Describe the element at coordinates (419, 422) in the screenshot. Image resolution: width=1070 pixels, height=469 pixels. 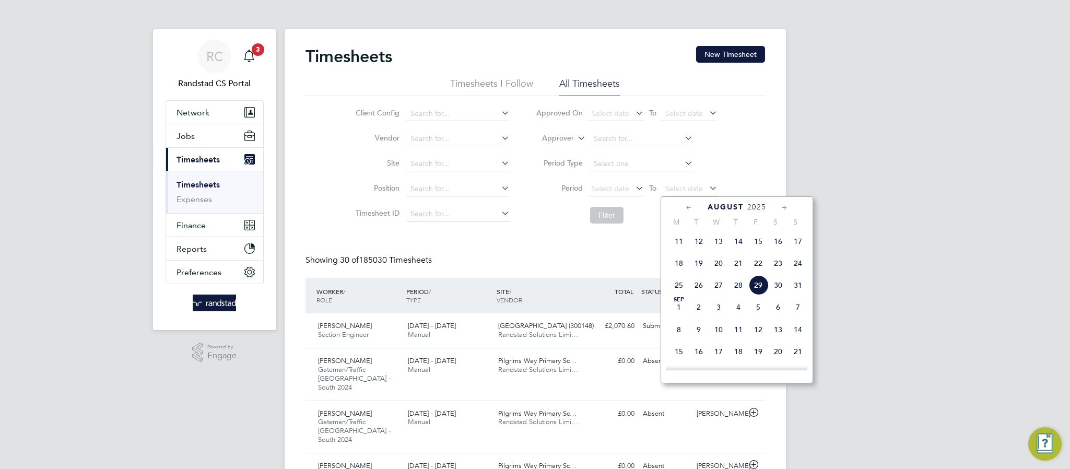
I see `span: Manual` at that location.